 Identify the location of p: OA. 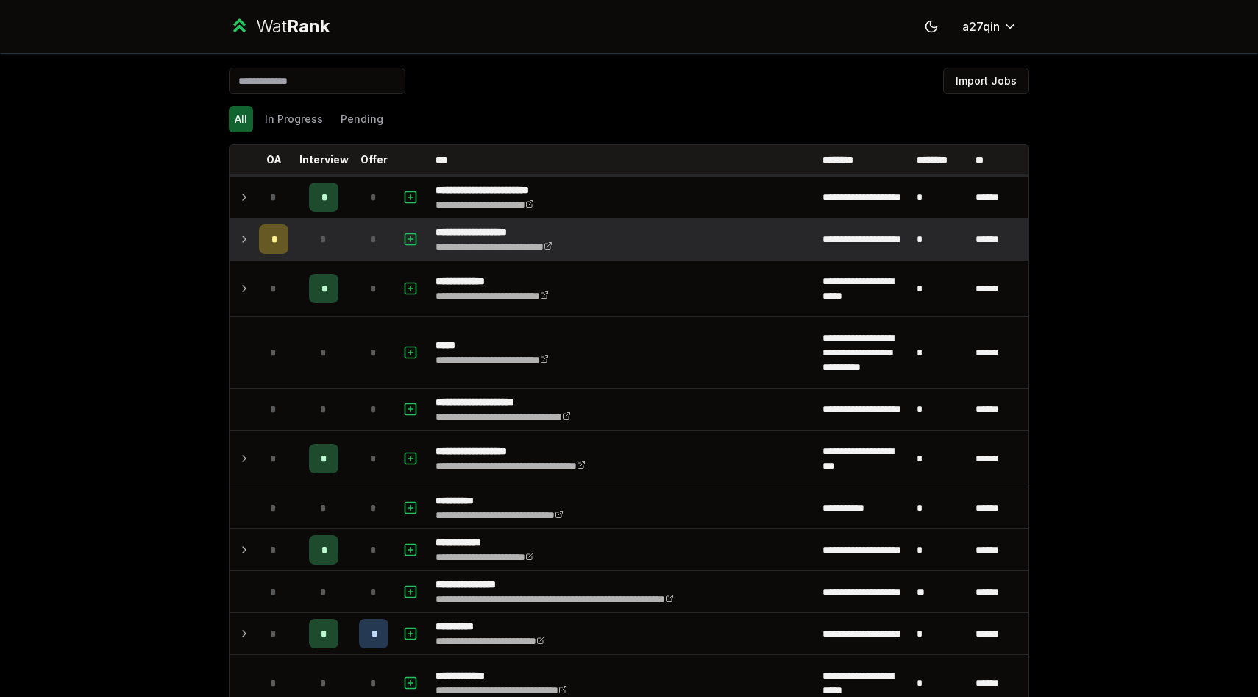
(274, 160).